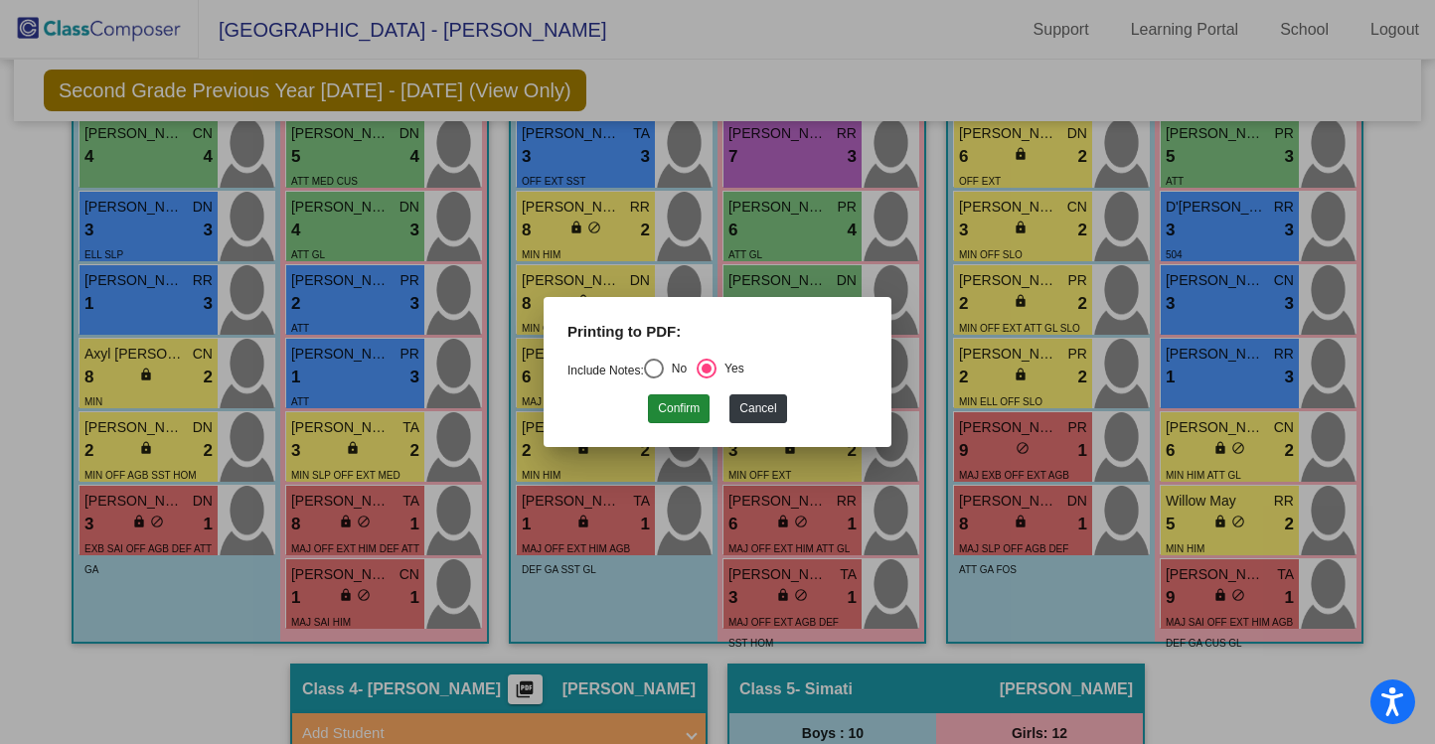 This screenshot has height=744, width=1435. Describe the element at coordinates (679, 408) in the screenshot. I see `button: Confirm` at that location.